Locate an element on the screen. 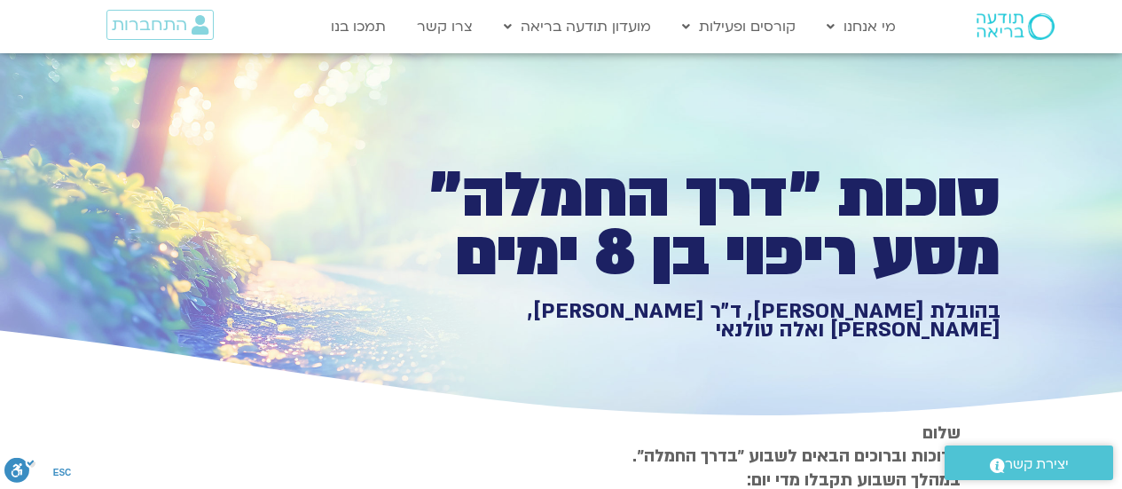  a: התחברות is located at coordinates (160, 25).